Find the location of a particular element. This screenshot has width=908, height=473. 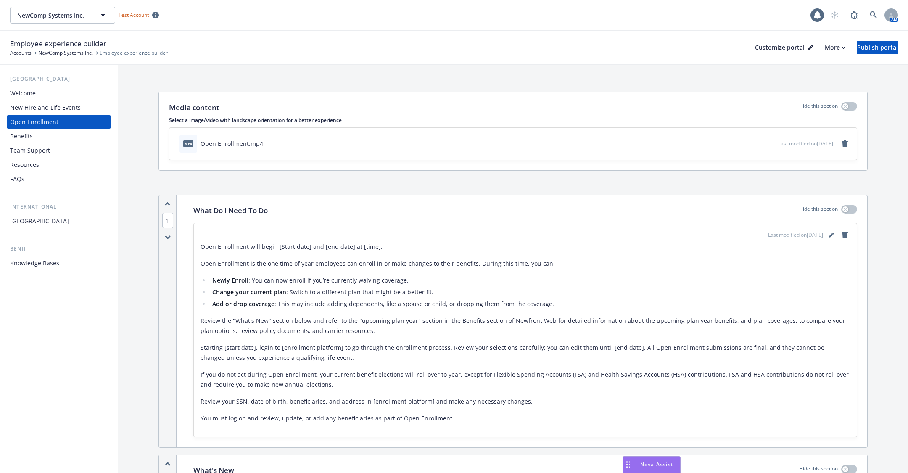

button: NewComp Systems Inc. is located at coordinates (63, 15).